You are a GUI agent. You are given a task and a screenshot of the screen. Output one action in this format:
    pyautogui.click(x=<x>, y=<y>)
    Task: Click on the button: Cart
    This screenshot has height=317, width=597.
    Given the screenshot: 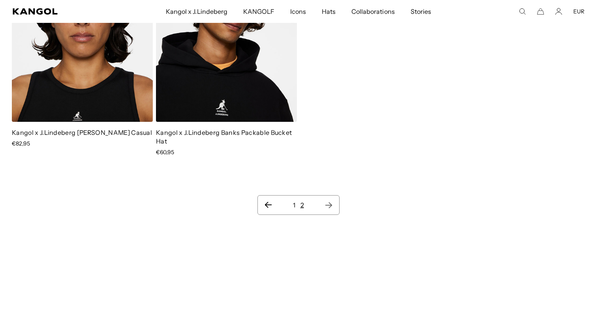 What is the action you would take?
    pyautogui.click(x=540, y=11)
    